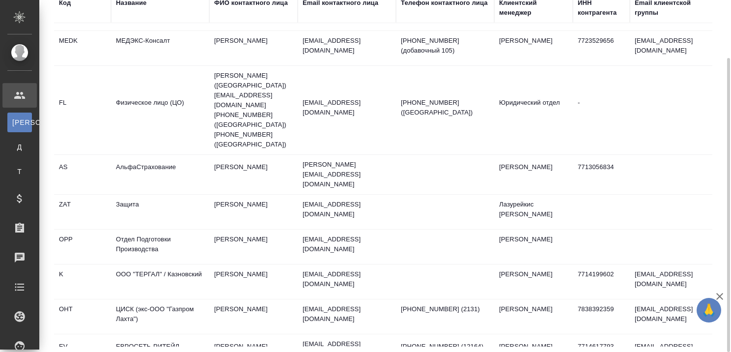 The width and height of the screenshot is (731, 352). Describe the element at coordinates (160, 282) in the screenshot. I see `td: ООО "ТЕРГАЛ" / Казновский` at that location.